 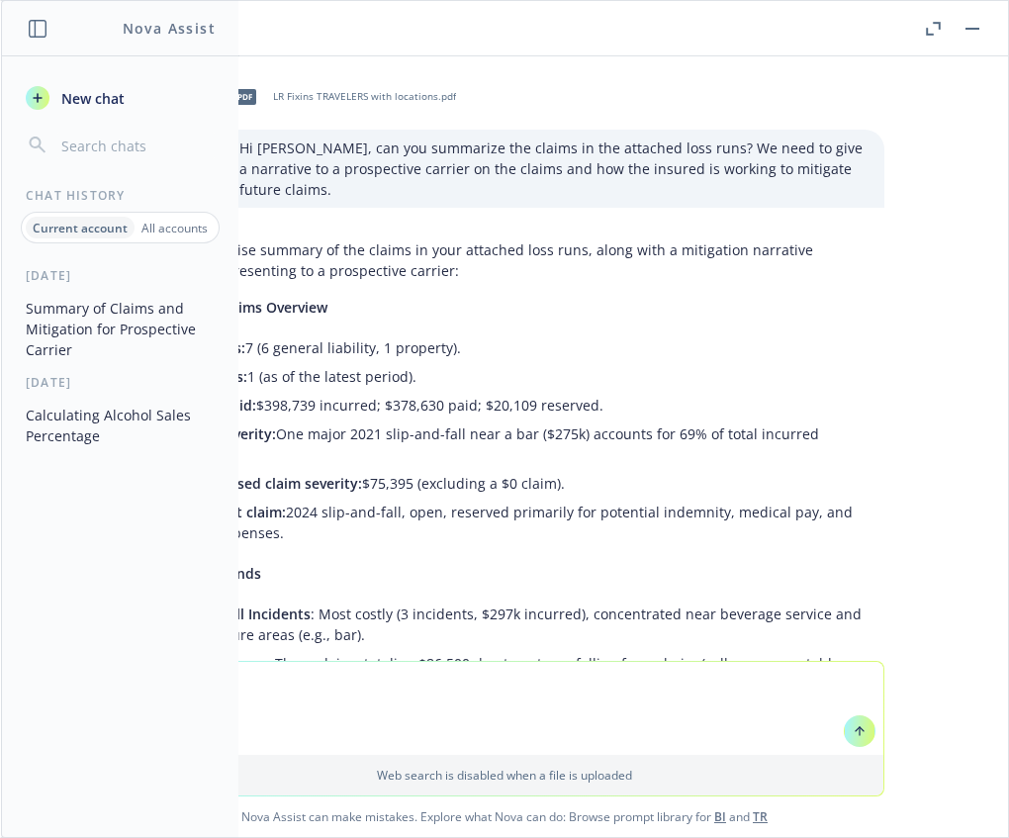 I want to click on span: LR Fixins TRAVELERS with locations.pdf, so click(x=364, y=96).